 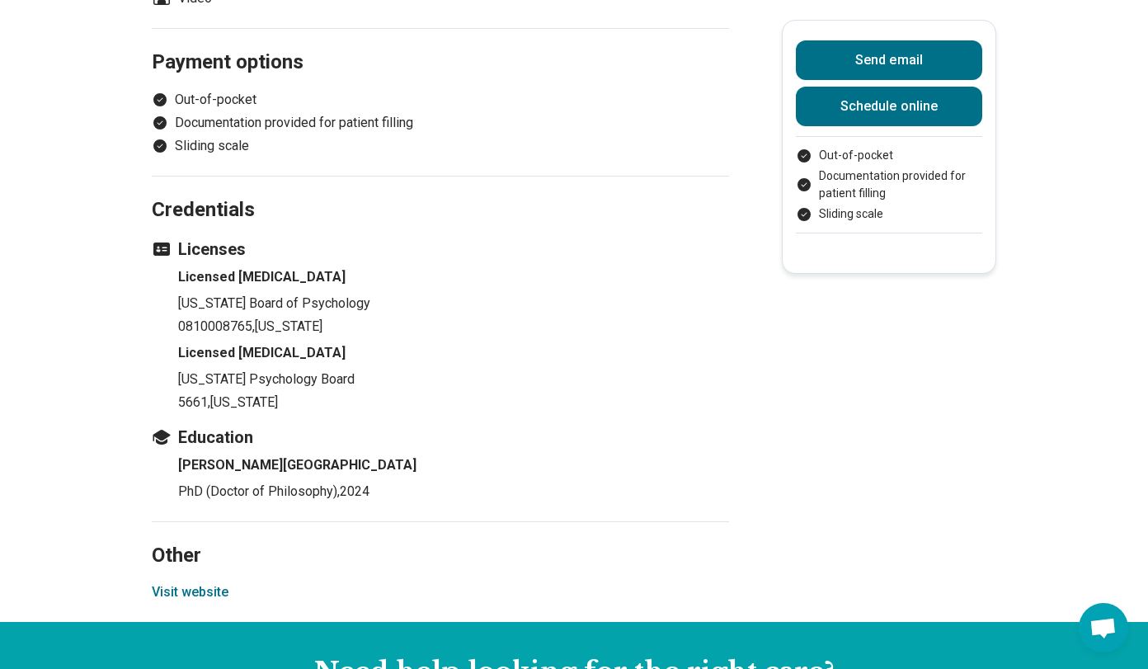 What do you see at coordinates (454, 492) in the screenshot?
I see `p: PhD (Doctor of Philosophy) , 2024` at bounding box center [454, 492].